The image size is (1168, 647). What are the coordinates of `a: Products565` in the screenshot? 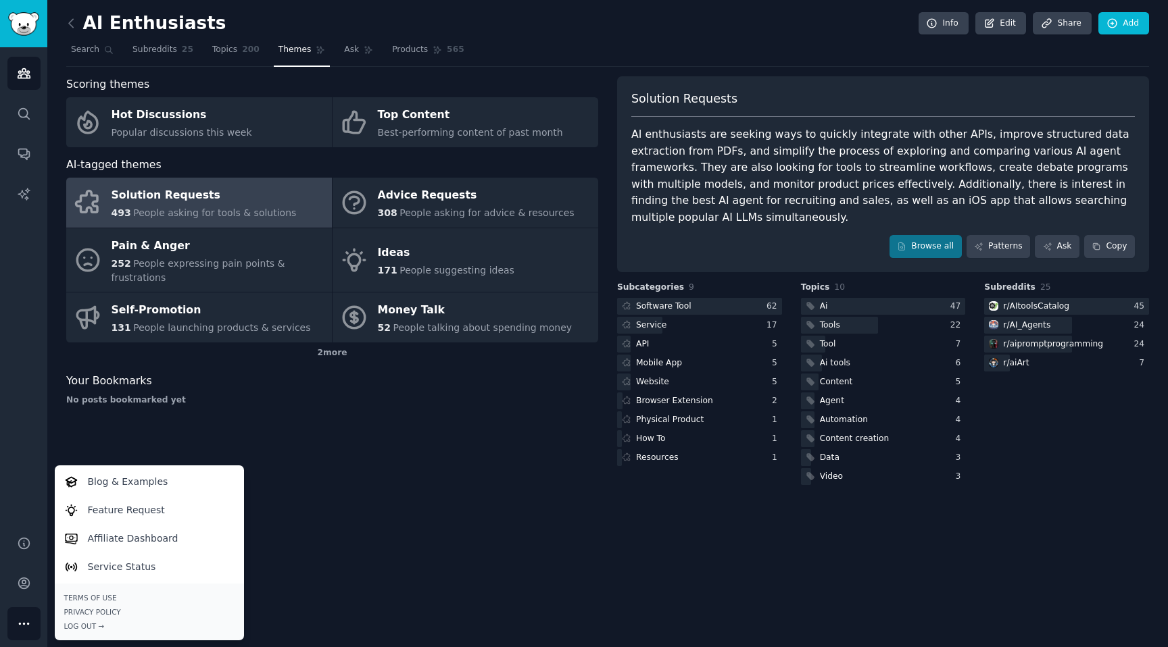 It's located at (428, 53).